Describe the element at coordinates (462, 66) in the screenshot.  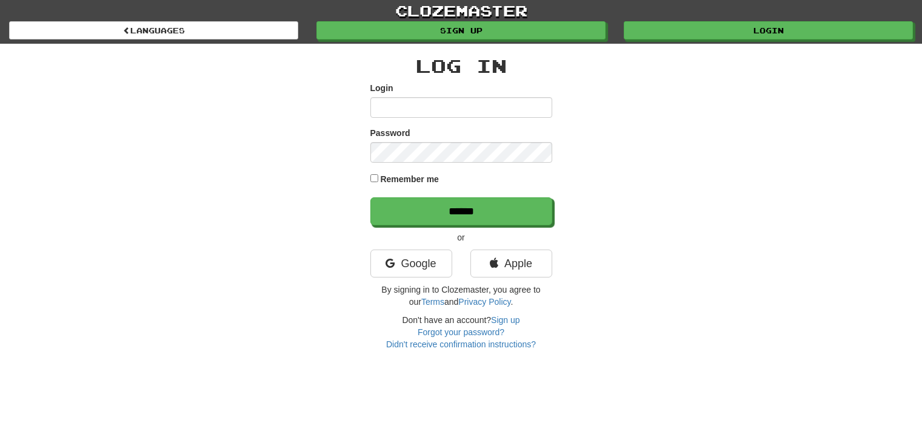
I see `h2: Log In` at that location.